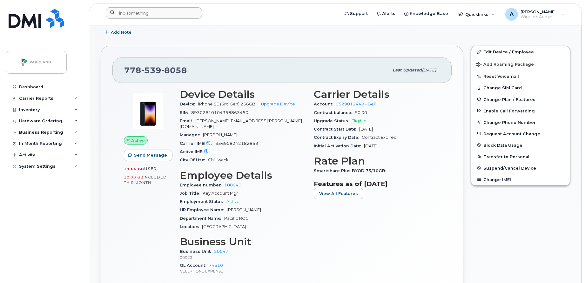 The image size is (585, 283). I want to click on span: Add Roaming Package, so click(505, 65).